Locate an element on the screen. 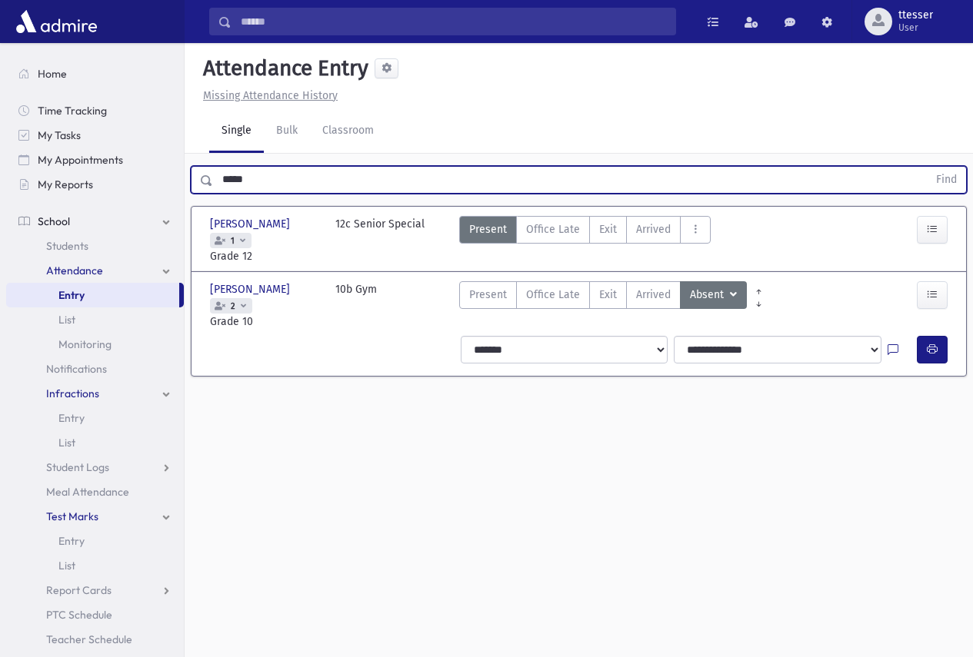  span: Monitoring is located at coordinates (85, 345).